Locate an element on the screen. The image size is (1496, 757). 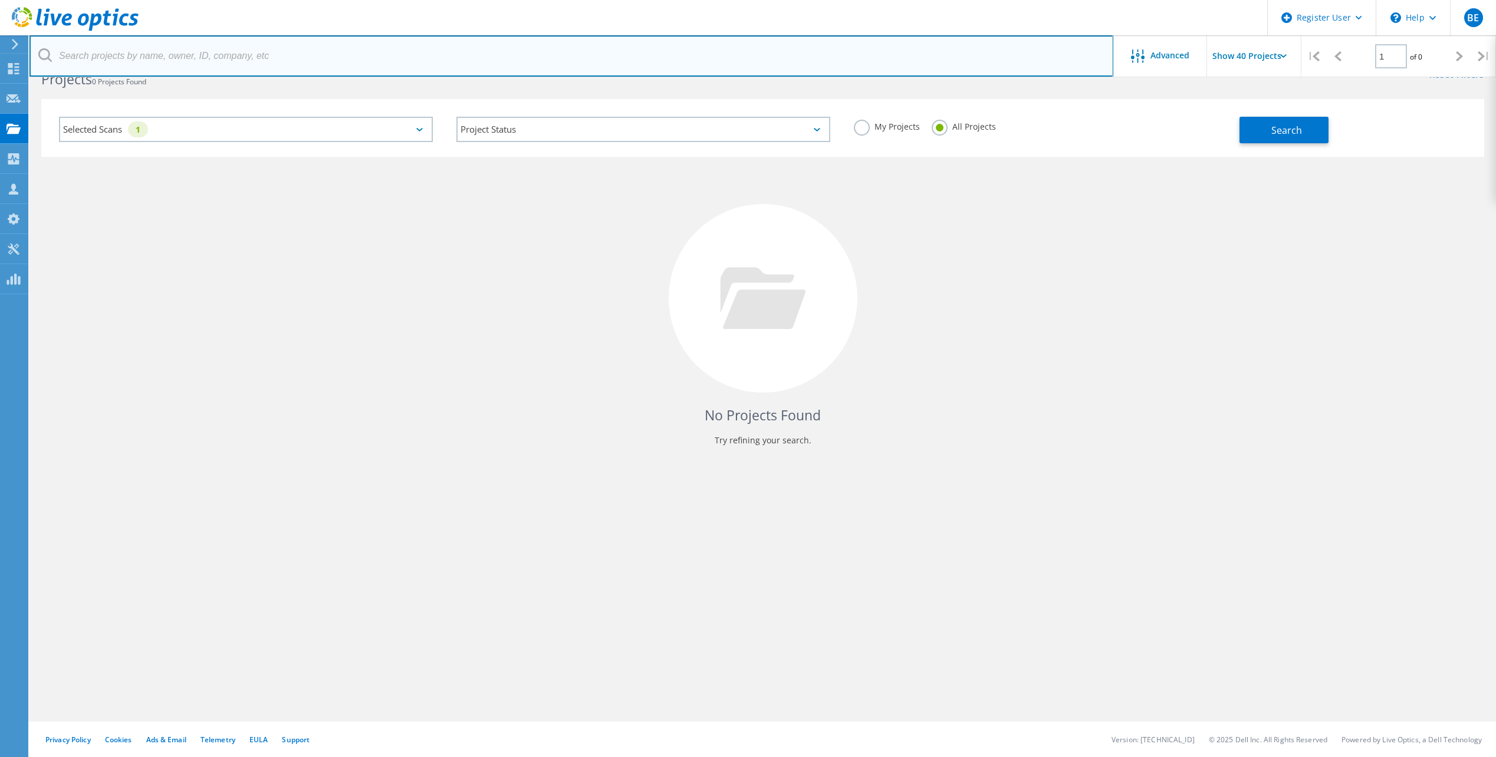
div: 1 is located at coordinates (138, 129).